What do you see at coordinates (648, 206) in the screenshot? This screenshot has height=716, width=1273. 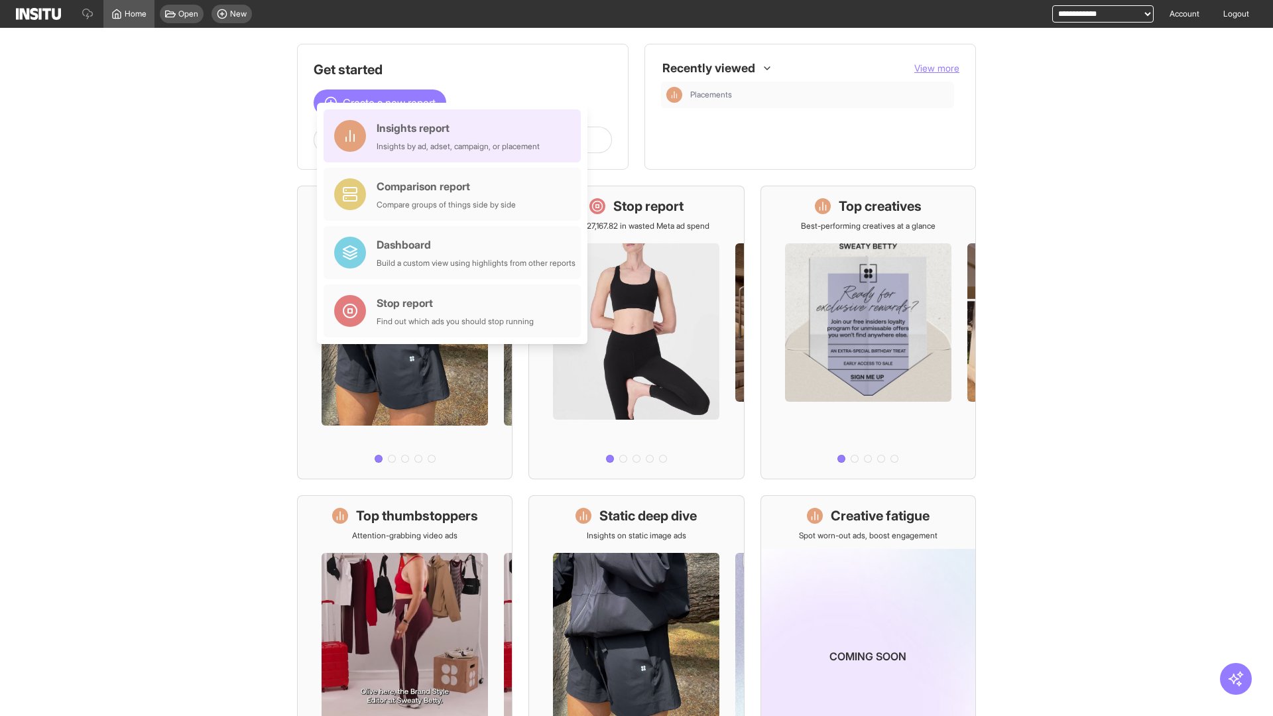 I see `h1: Stop report` at bounding box center [648, 206].